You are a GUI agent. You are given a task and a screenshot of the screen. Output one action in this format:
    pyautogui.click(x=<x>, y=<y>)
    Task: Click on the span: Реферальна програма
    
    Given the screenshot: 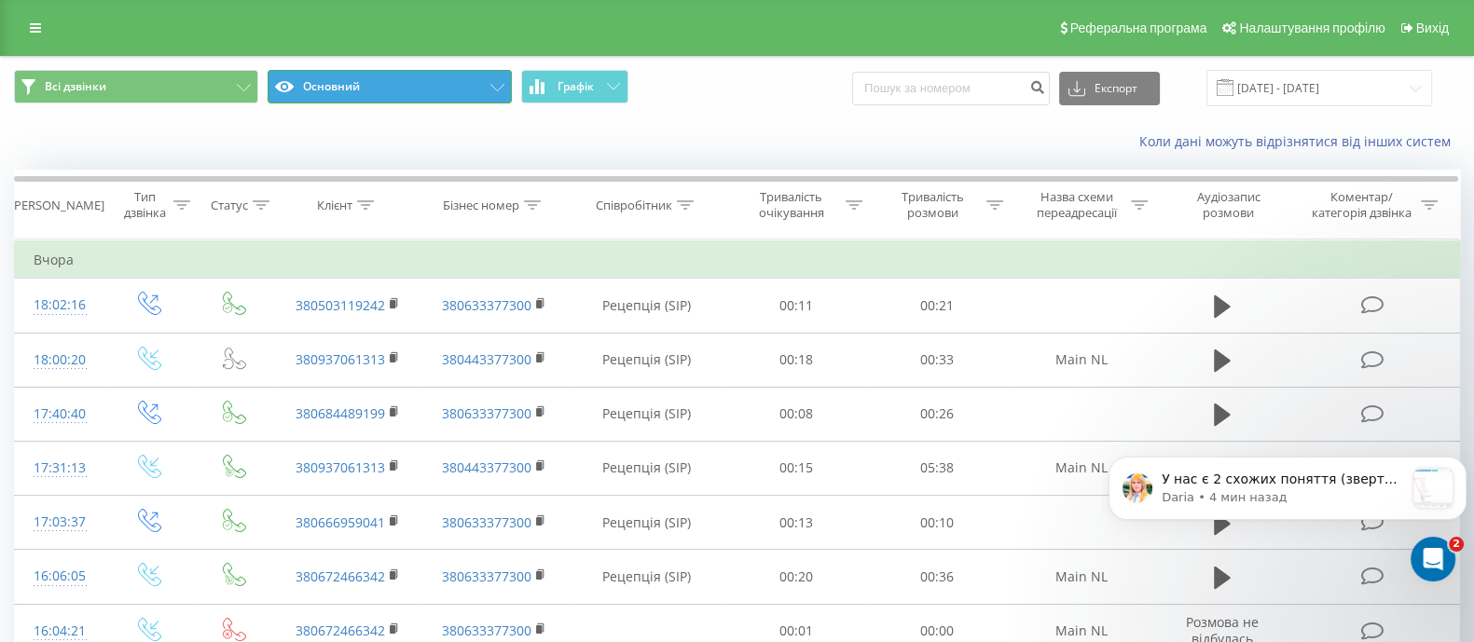 What is the action you would take?
    pyautogui.click(x=1138, y=28)
    